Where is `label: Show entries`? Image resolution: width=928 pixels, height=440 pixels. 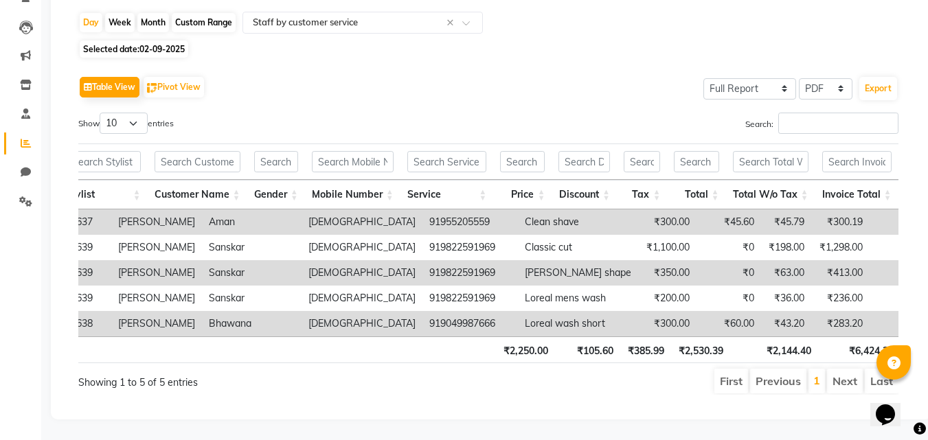
label: Show entries is located at coordinates (126, 123).